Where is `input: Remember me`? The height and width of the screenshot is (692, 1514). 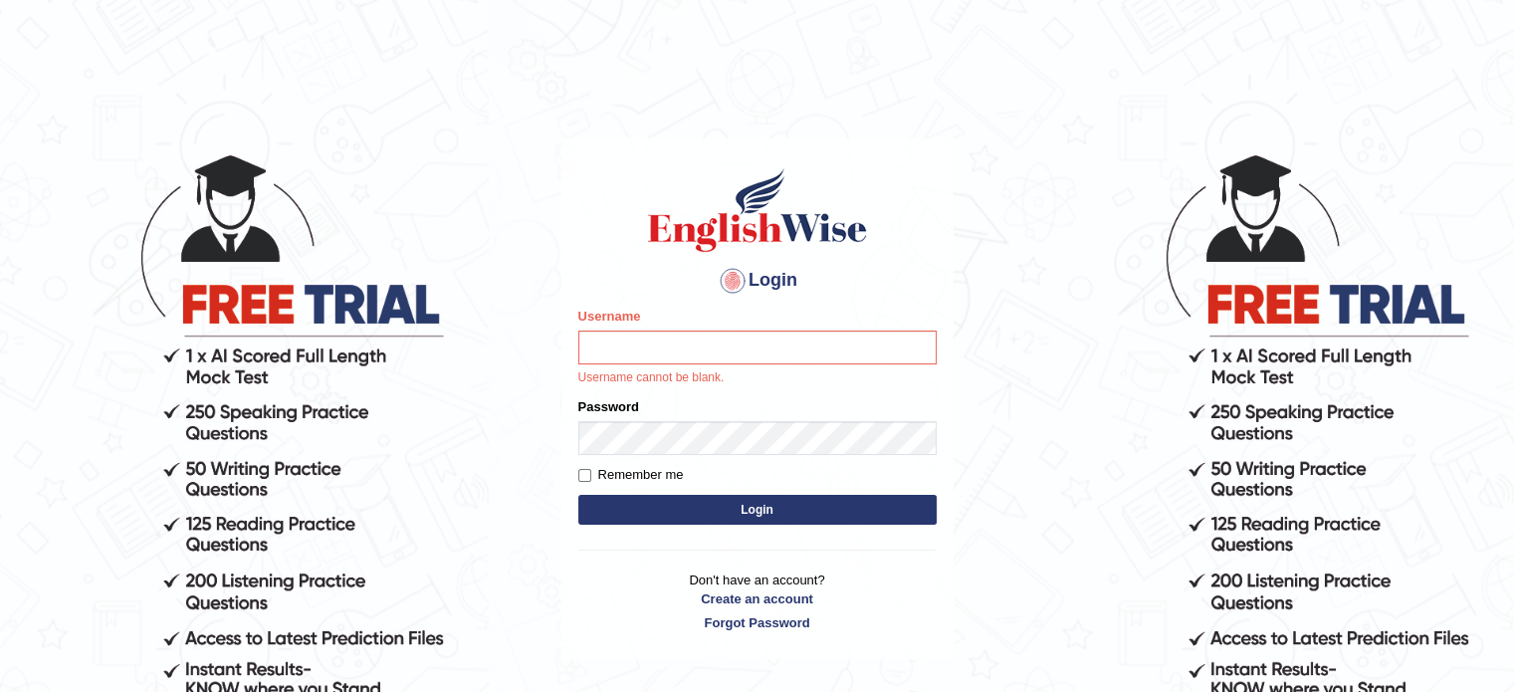 input: Remember me is located at coordinates (584, 475).